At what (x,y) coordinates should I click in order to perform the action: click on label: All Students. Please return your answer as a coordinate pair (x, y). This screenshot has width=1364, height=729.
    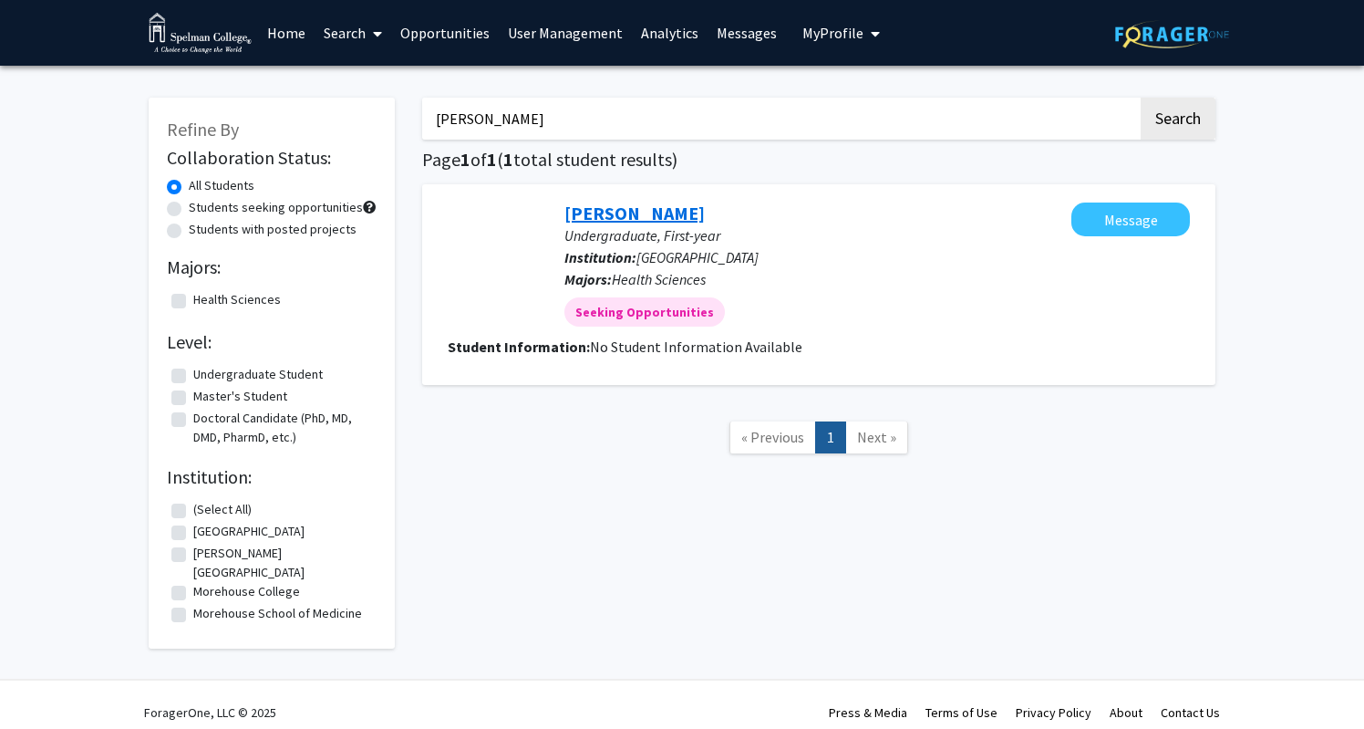
    Looking at the image, I should click on (222, 185).